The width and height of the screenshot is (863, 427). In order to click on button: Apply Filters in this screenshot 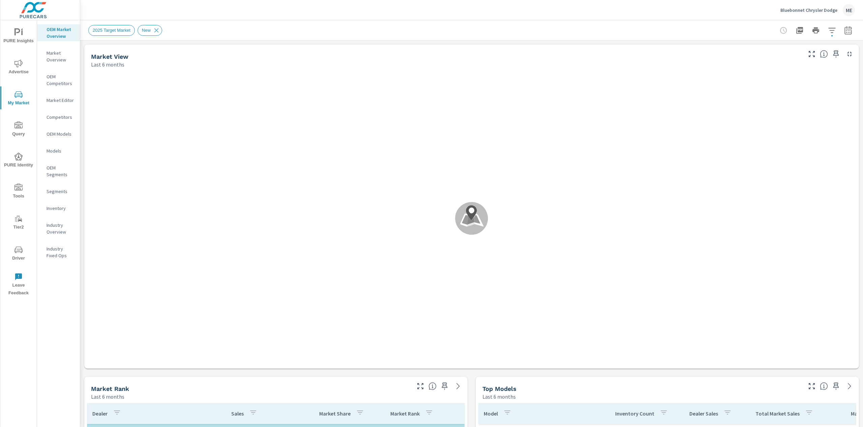, I will do `click(832, 30)`.